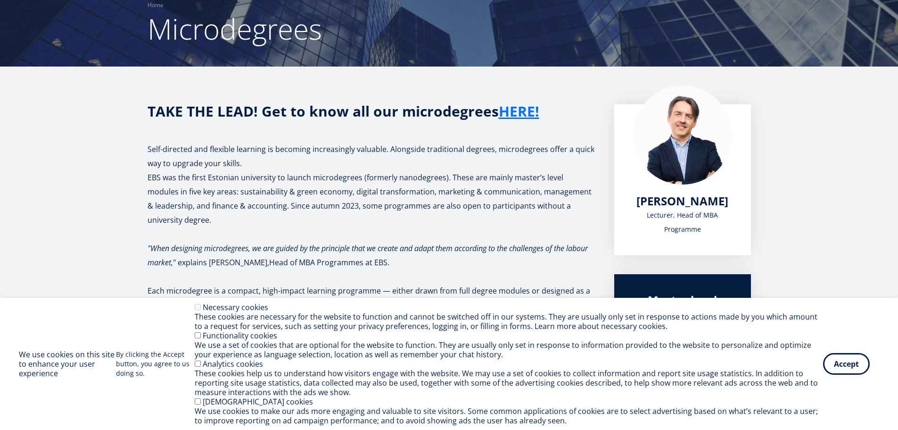 The image size is (898, 430). What do you see at coordinates (846, 364) in the screenshot?
I see `button: Accept` at bounding box center [846, 364].